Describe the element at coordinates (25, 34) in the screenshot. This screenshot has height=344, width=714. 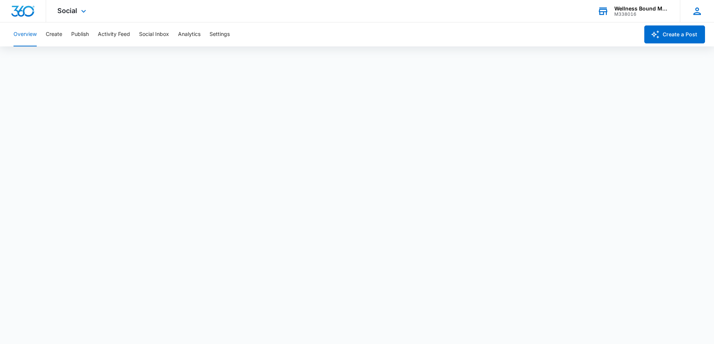
I see `button: Overview` at that location.